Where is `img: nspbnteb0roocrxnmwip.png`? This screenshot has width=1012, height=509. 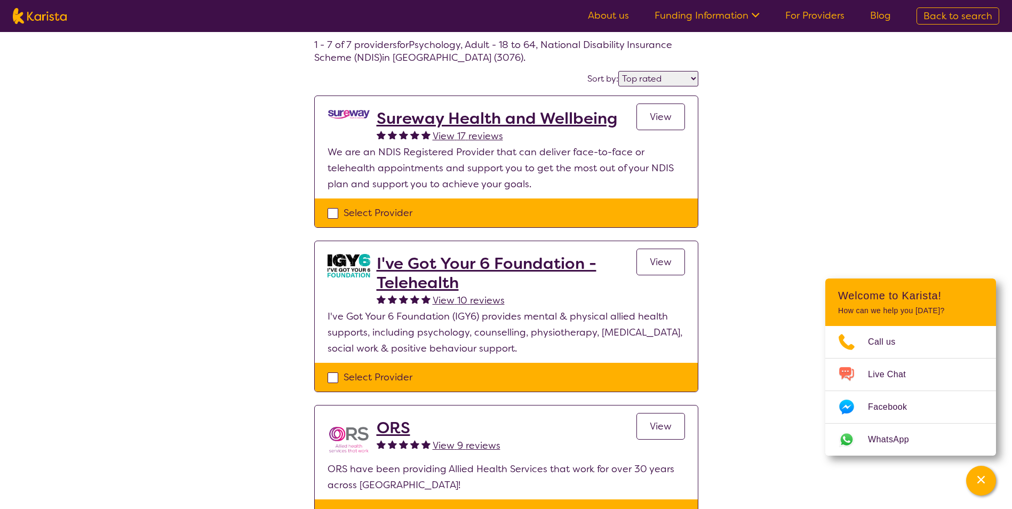
img: nspbnteb0roocrxnmwip.png is located at coordinates (349, 440).